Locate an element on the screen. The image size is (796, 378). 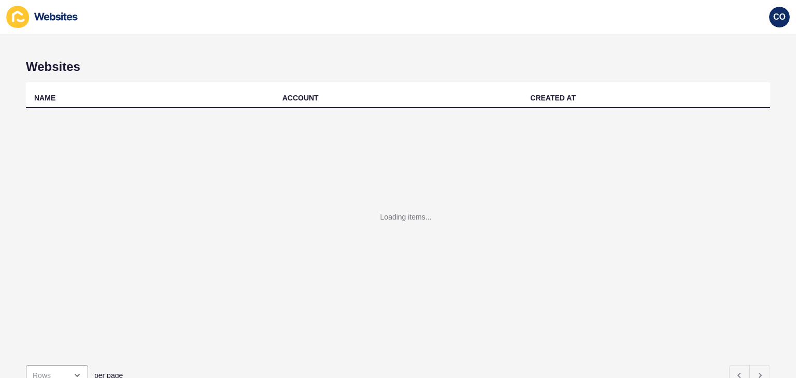
div: NAME is located at coordinates (45, 98).